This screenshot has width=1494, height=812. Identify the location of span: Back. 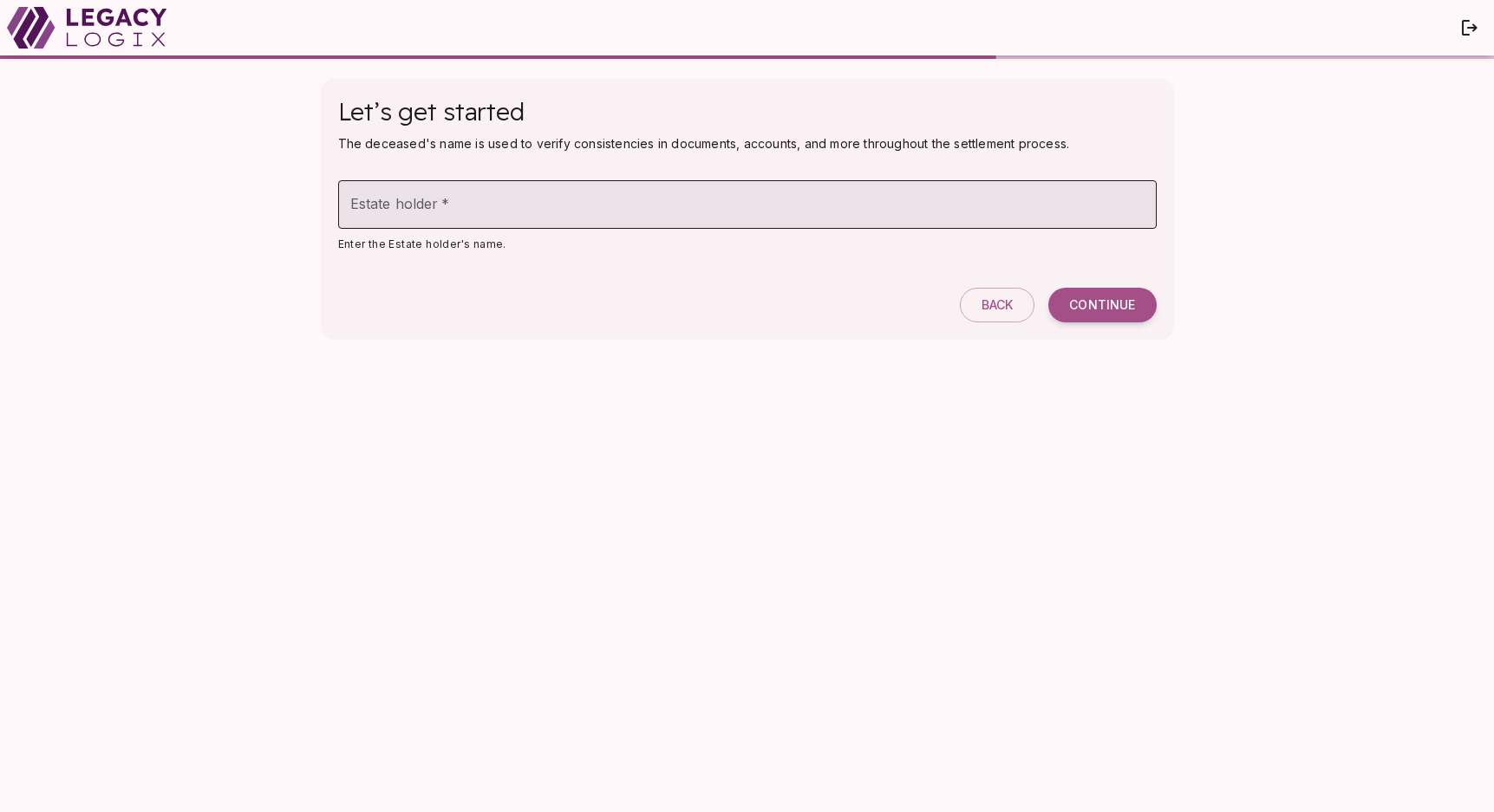
(997, 305).